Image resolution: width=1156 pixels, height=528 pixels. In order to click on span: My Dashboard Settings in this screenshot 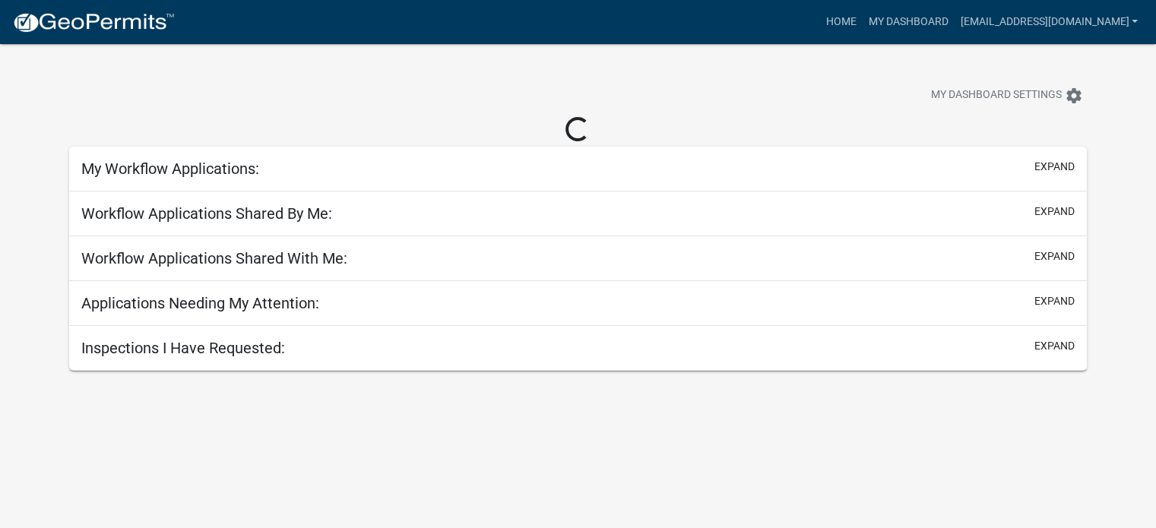, I will do `click(997, 96)`.